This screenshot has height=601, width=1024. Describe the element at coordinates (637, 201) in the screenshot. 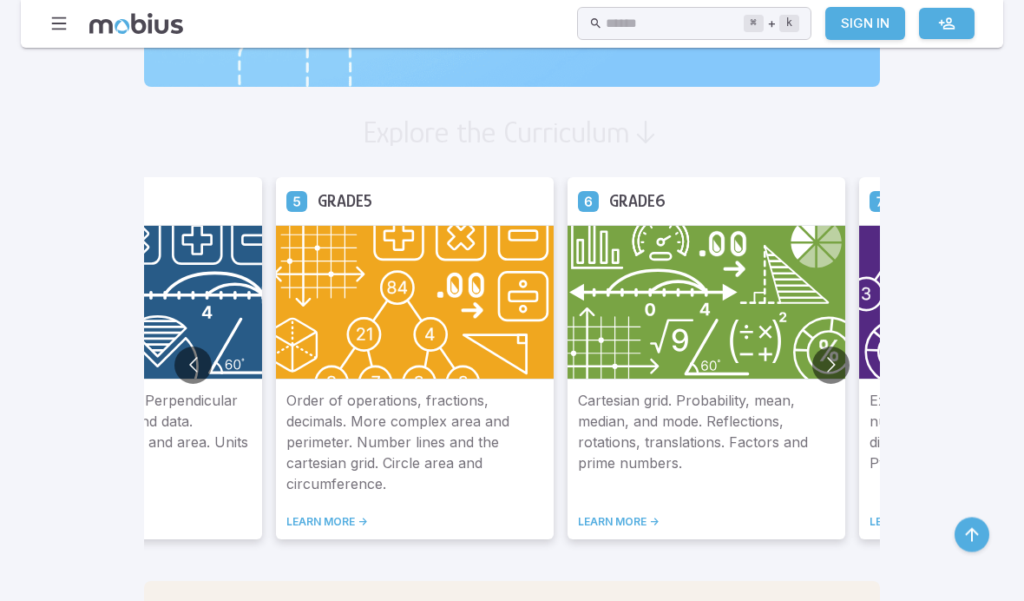

I see `h5: Grade 6` at that location.